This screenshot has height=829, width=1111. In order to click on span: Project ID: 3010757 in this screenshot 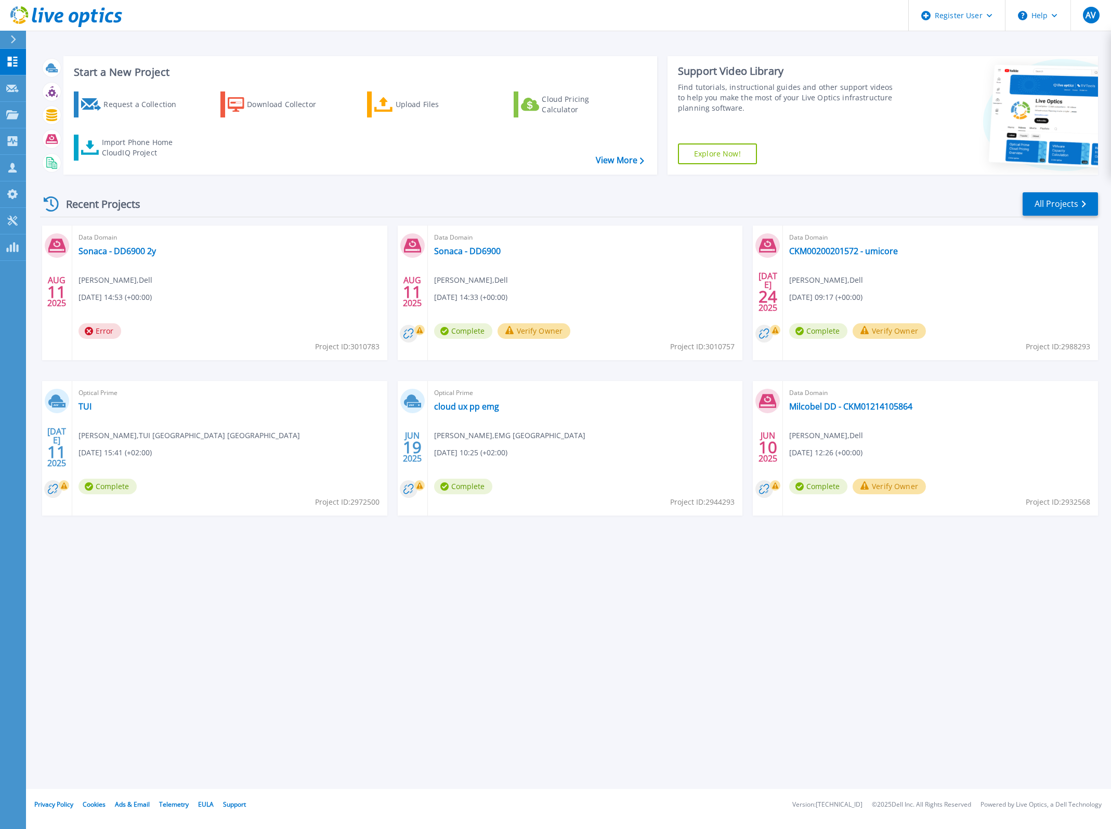, I will do `click(702, 347)`.